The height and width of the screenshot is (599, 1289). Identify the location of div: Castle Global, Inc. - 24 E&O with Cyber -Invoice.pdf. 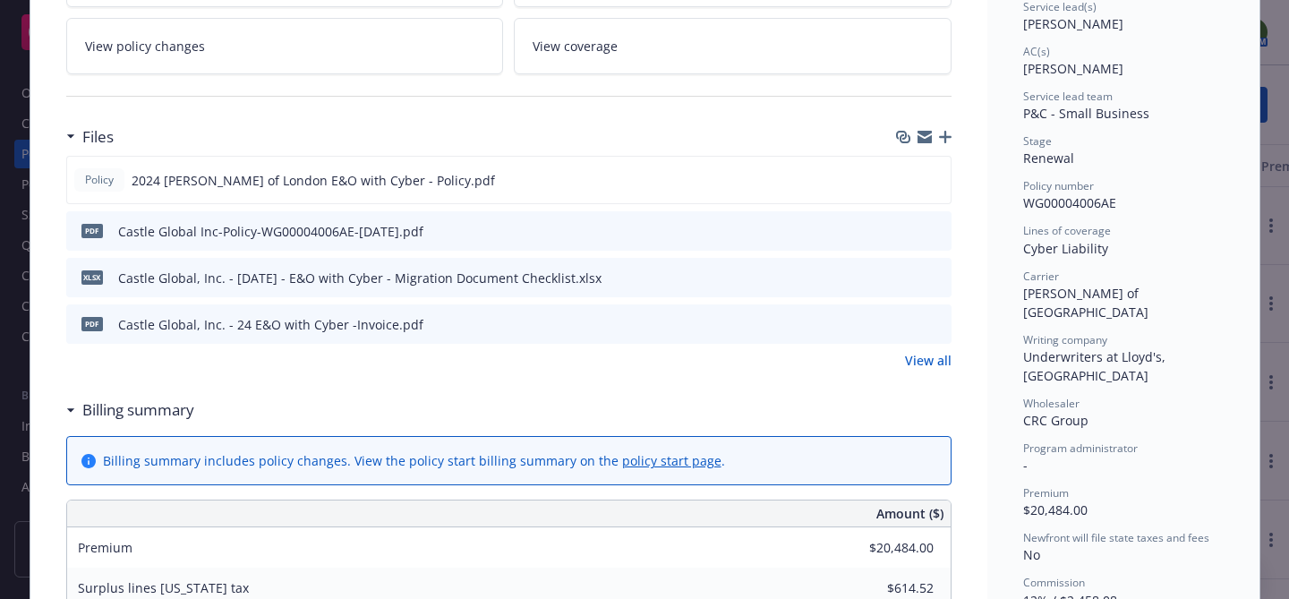
(270, 324).